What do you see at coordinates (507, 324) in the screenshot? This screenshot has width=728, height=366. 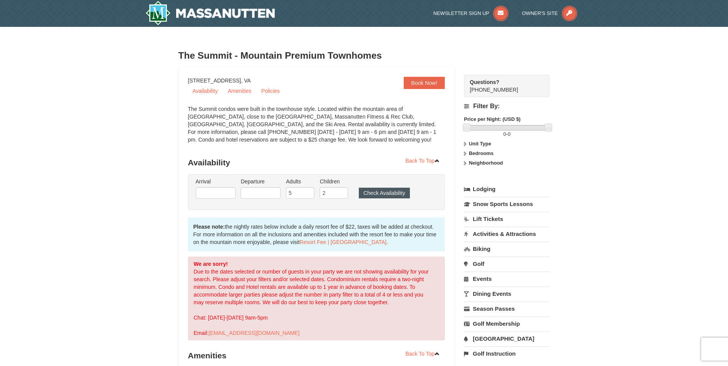 I see `a: Golf Membership` at bounding box center [507, 324].